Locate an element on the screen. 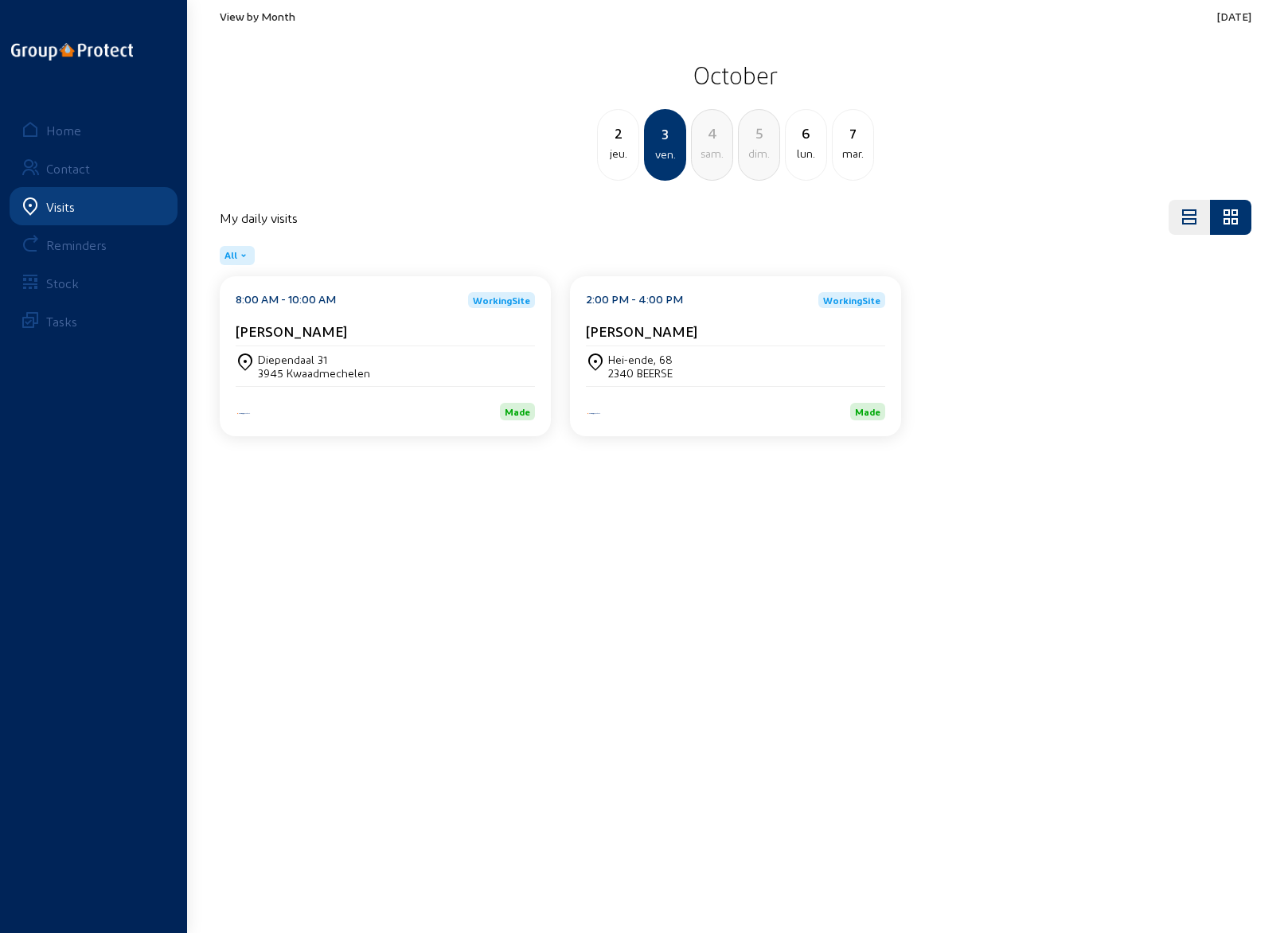 The height and width of the screenshot is (933, 1288). a: Tasks is located at coordinates (93, 321).